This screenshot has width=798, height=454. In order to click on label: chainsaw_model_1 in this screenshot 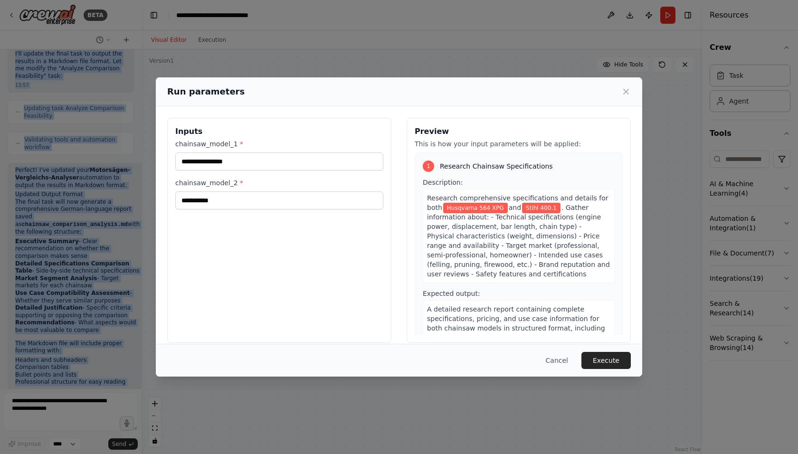, I will do `click(279, 144)`.